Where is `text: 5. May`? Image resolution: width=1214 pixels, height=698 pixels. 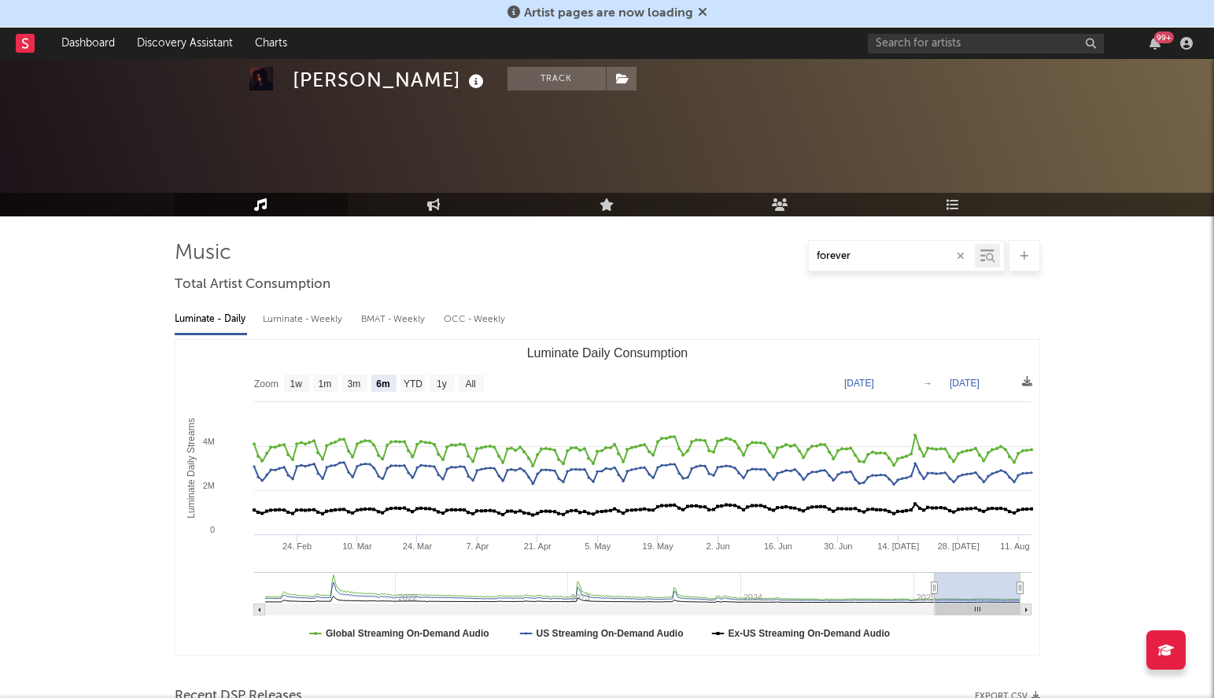 text: 5. May is located at coordinates (598, 546).